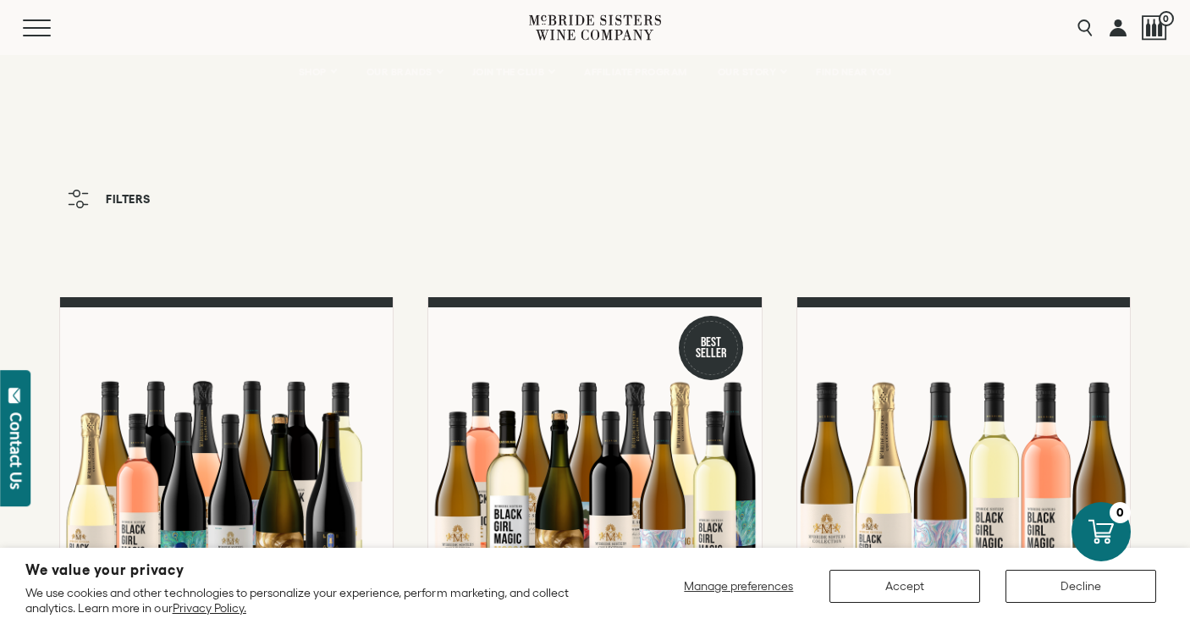  Describe the element at coordinates (513, 72) in the screenshot. I see `a: JOIN THE CLUB` at that location.